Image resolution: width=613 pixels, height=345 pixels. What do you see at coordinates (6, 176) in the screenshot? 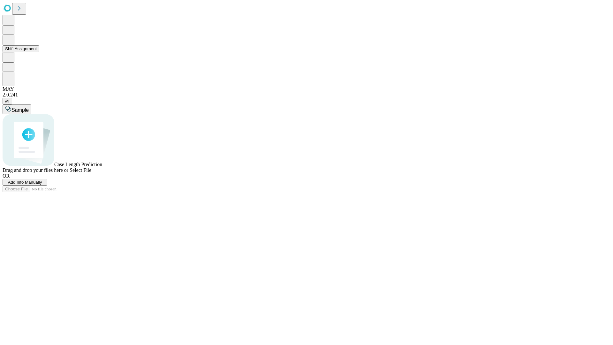
I see `span: OR` at bounding box center [6, 176].